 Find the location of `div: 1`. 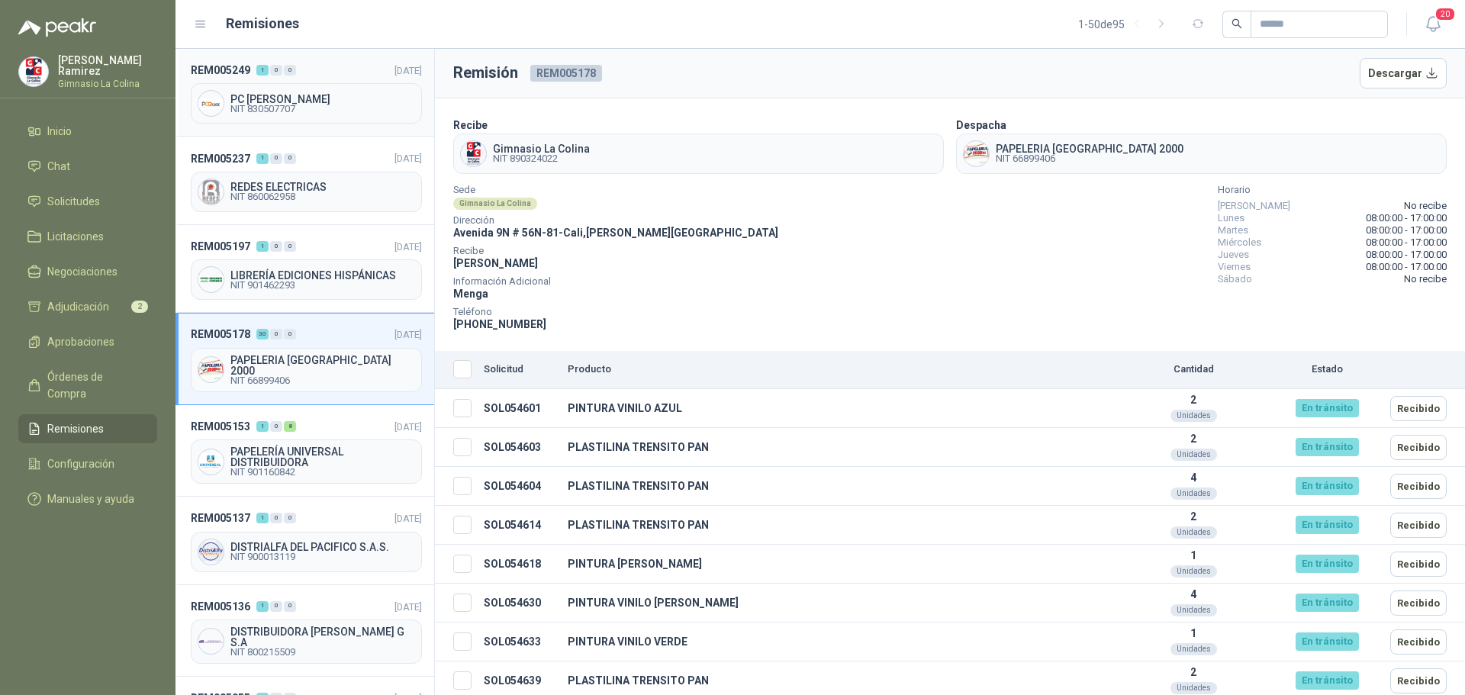

div: 1 is located at coordinates (262, 606).